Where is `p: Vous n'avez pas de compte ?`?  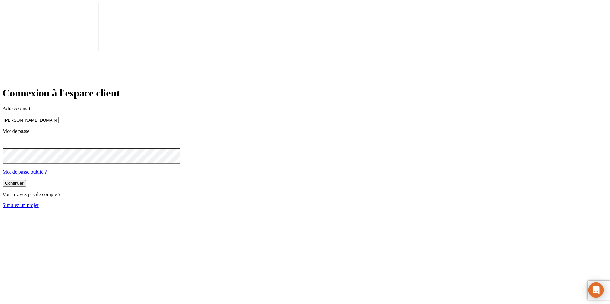
p: Vous n'avez pas de compte ? is located at coordinates (305, 195).